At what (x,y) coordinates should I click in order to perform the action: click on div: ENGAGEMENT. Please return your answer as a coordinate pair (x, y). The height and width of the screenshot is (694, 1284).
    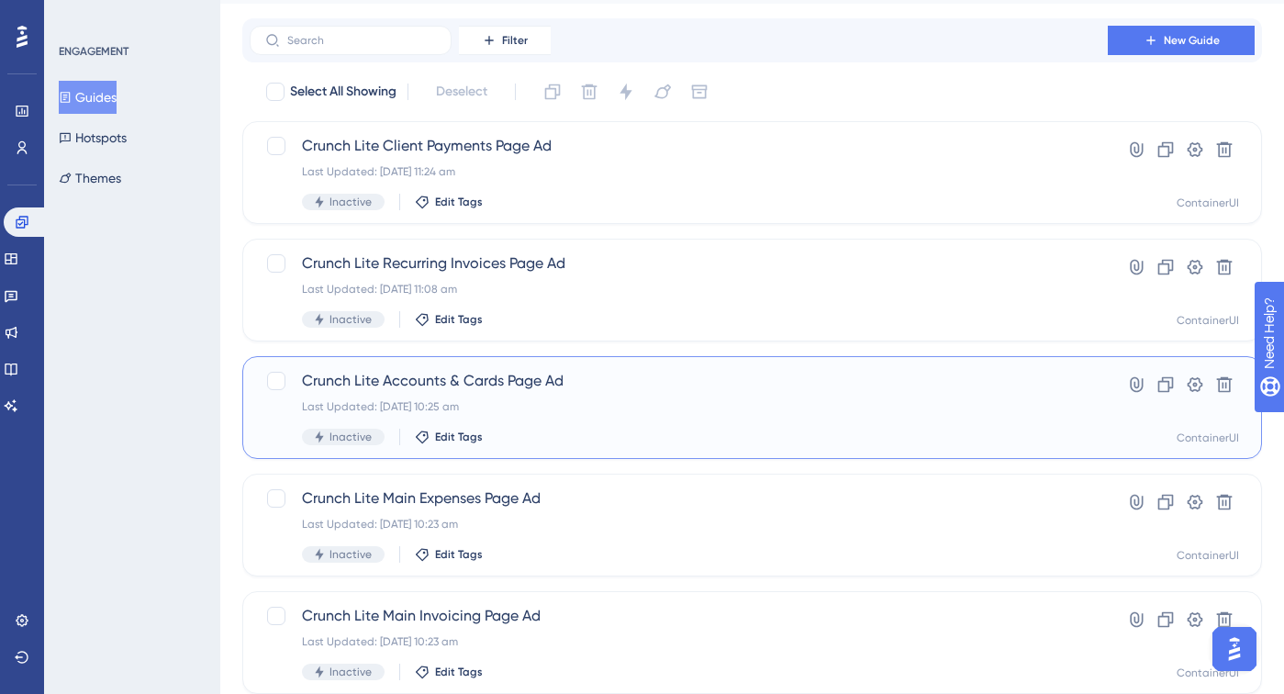
    Looking at the image, I should click on (94, 51).